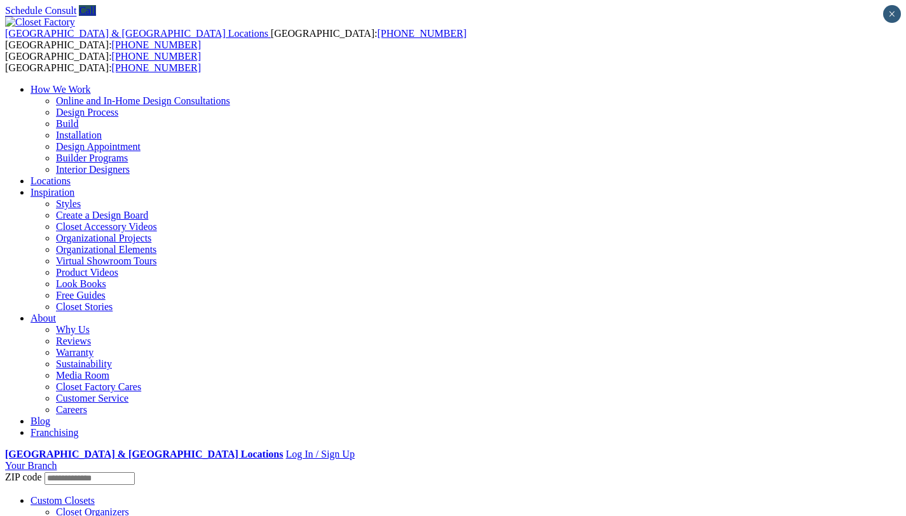 The height and width of the screenshot is (516, 906). I want to click on a: Inspiration, so click(52, 192).